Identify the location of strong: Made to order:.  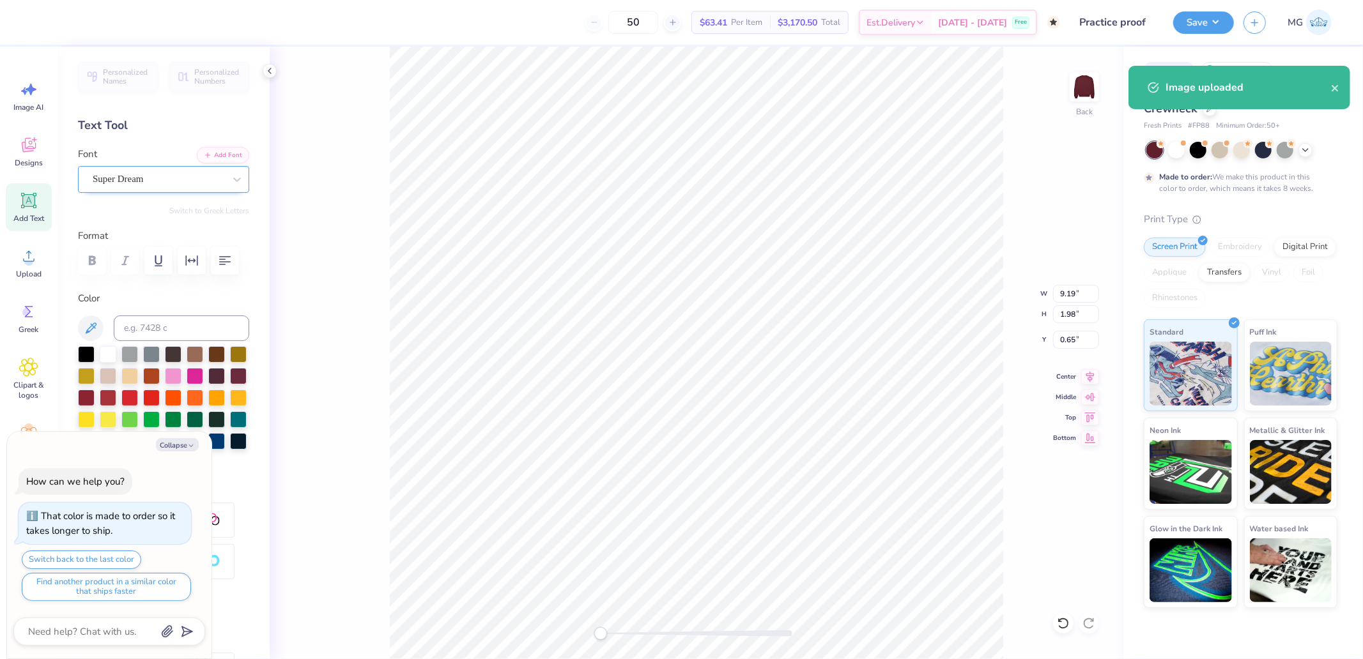
(1185, 177).